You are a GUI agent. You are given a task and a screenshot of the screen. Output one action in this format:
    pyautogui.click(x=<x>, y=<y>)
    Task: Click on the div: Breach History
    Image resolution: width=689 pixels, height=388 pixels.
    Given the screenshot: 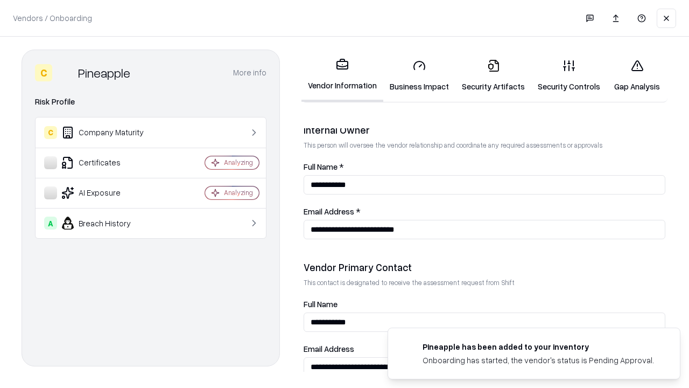 What is the action you would take?
    pyautogui.click(x=108, y=223)
    